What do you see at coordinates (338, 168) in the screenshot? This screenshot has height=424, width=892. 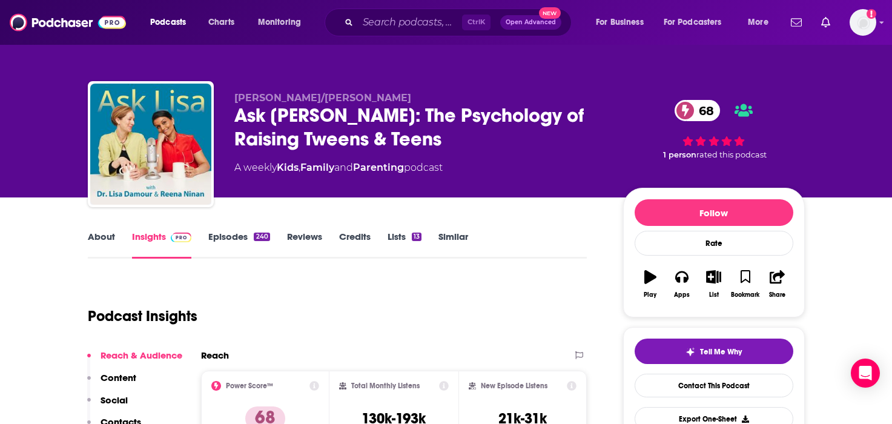 I see `div: A weekly podcast` at bounding box center [338, 168].